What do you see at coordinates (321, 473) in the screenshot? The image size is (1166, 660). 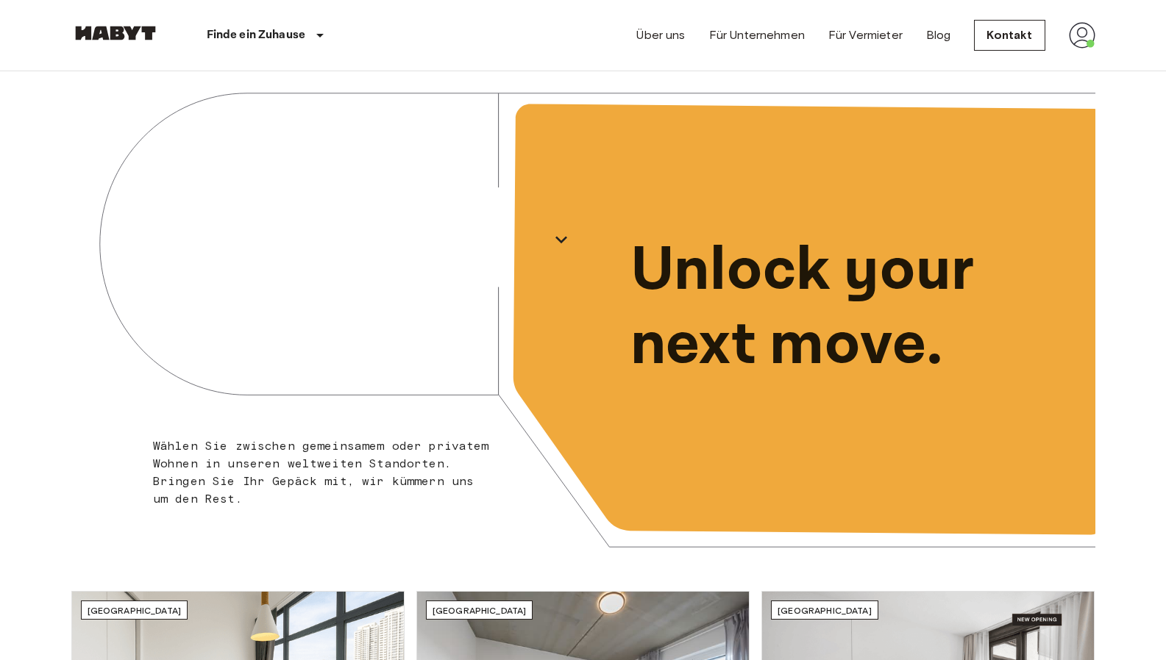 I see `p: Wählen Sie zwischen gemeinsamem oder privatem Wohnen in unseren weltweiten Standorten. Bringen Si...` at bounding box center [321, 473].